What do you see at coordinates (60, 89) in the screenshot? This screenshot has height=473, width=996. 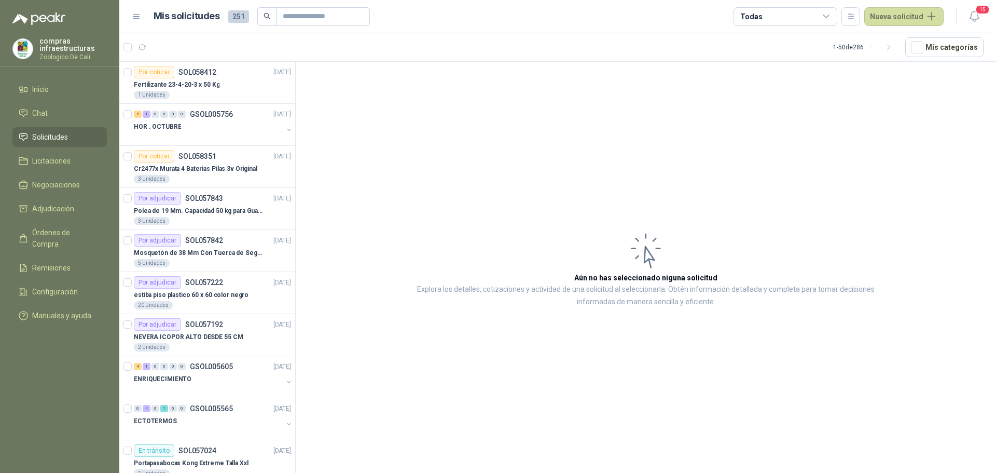 I see `a: Inicio` at bounding box center [60, 89].